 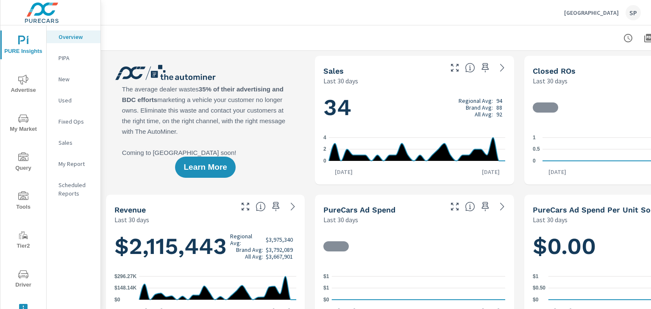 I want to click on p: $3,667,901, so click(x=279, y=257).